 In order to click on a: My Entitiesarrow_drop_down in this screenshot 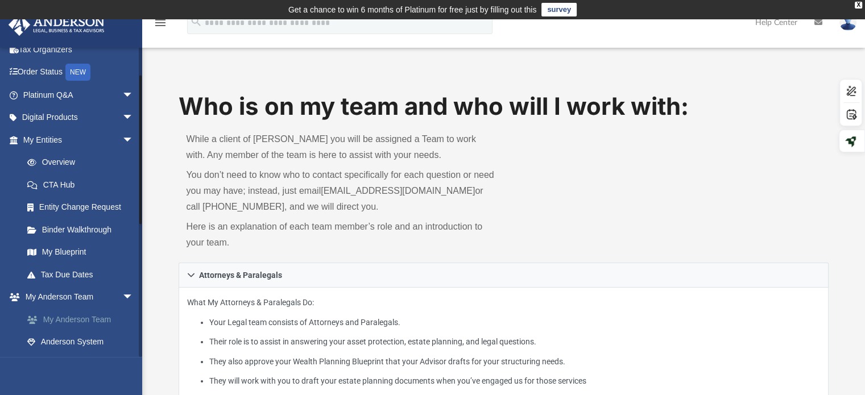, I will do `click(79, 140)`.